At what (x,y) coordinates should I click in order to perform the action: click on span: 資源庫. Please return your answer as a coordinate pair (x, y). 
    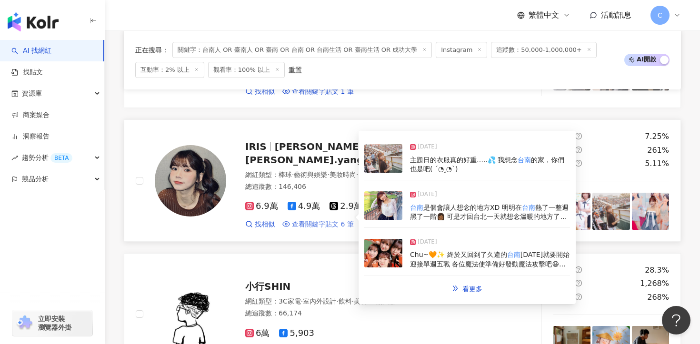
    Looking at the image, I should click on (32, 93).